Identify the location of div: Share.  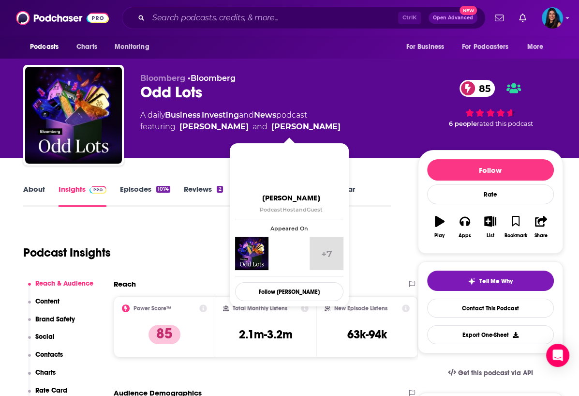
(541, 236).